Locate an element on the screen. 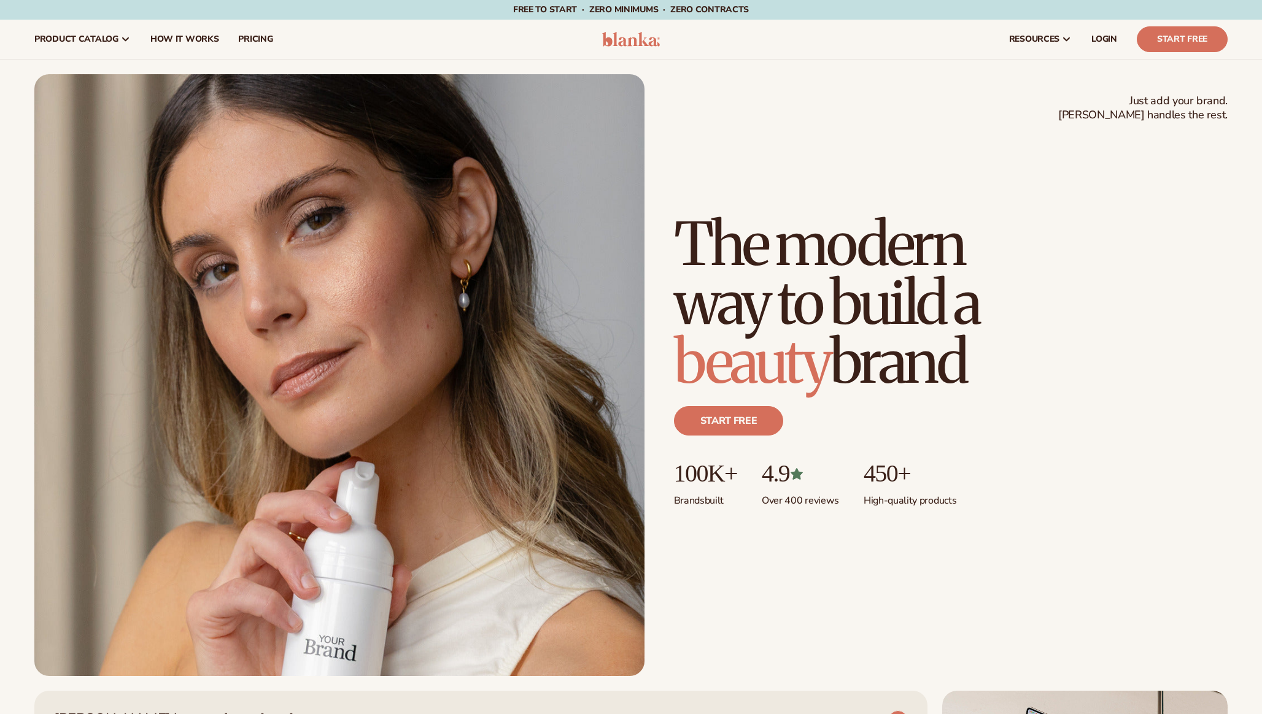 The height and width of the screenshot is (714, 1262). p: 100K+ is located at coordinates (705, 474).